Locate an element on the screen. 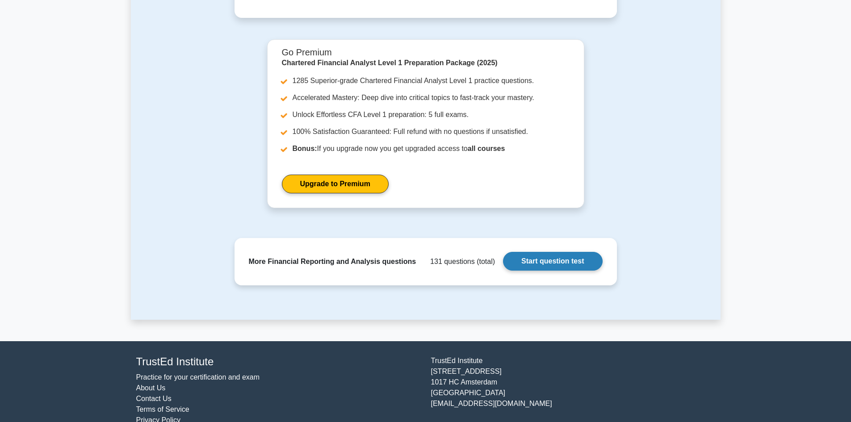  h4: TrustEd Institute is located at coordinates (278, 362).